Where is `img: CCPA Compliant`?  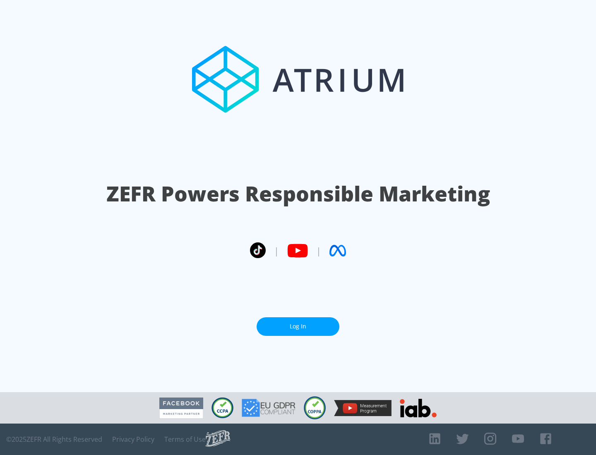 img: CCPA Compliant is located at coordinates (222, 408).